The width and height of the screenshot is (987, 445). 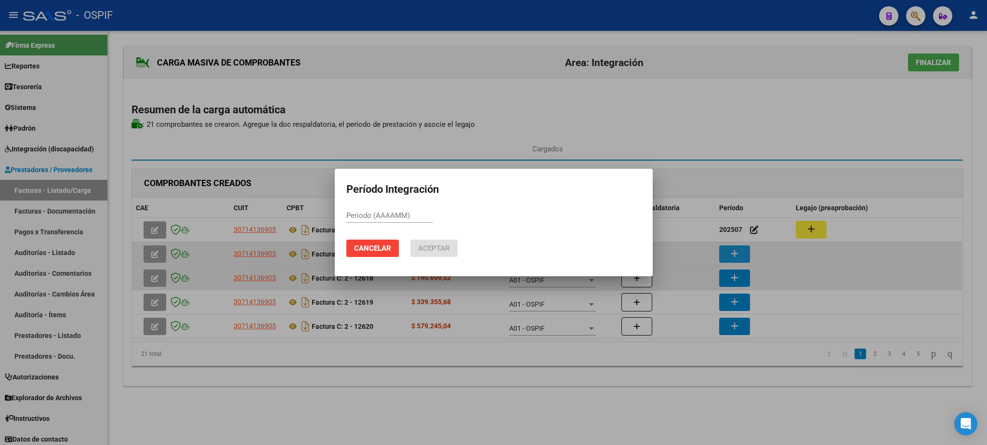 What do you see at coordinates (494, 189) in the screenshot?
I see `h2: Período Integración` at bounding box center [494, 189].